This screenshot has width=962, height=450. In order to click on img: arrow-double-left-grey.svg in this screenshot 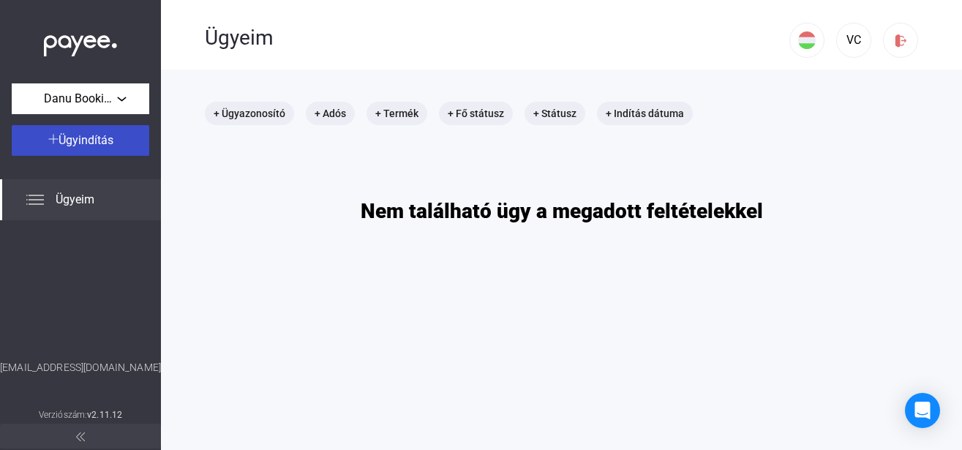, I will do `click(80, 437)`.